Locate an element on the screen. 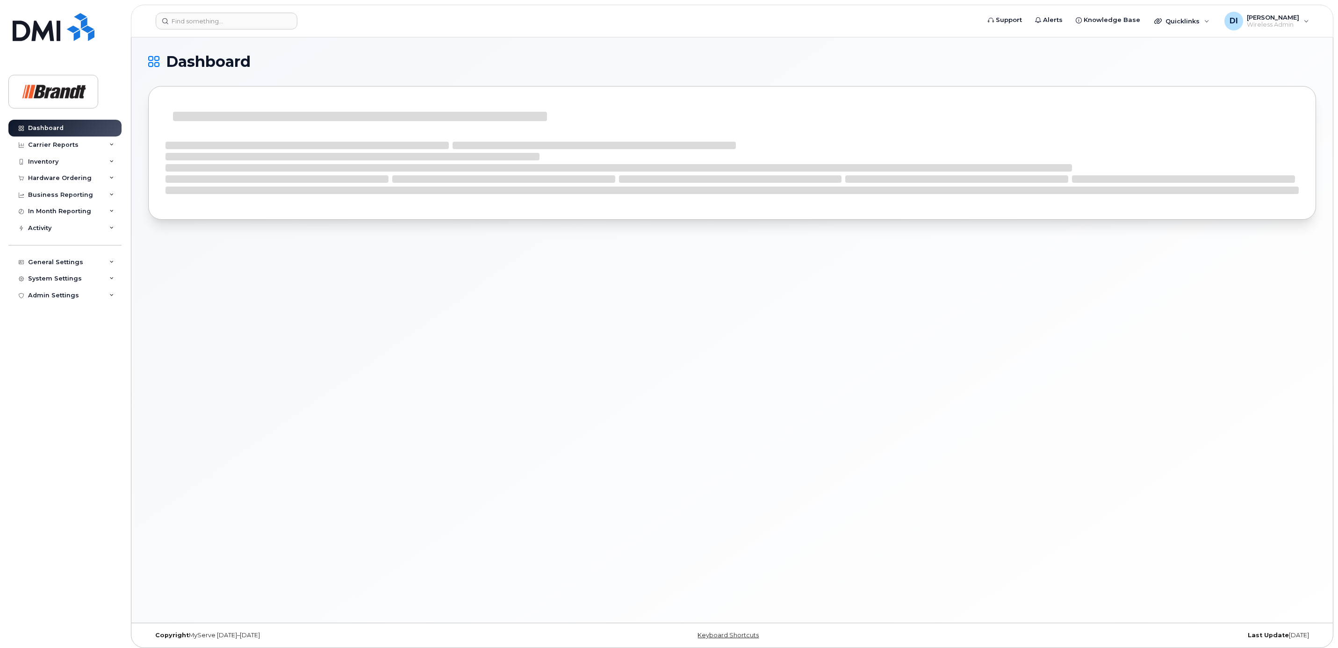 The height and width of the screenshot is (648, 1338). span: Dashboard is located at coordinates (208, 62).